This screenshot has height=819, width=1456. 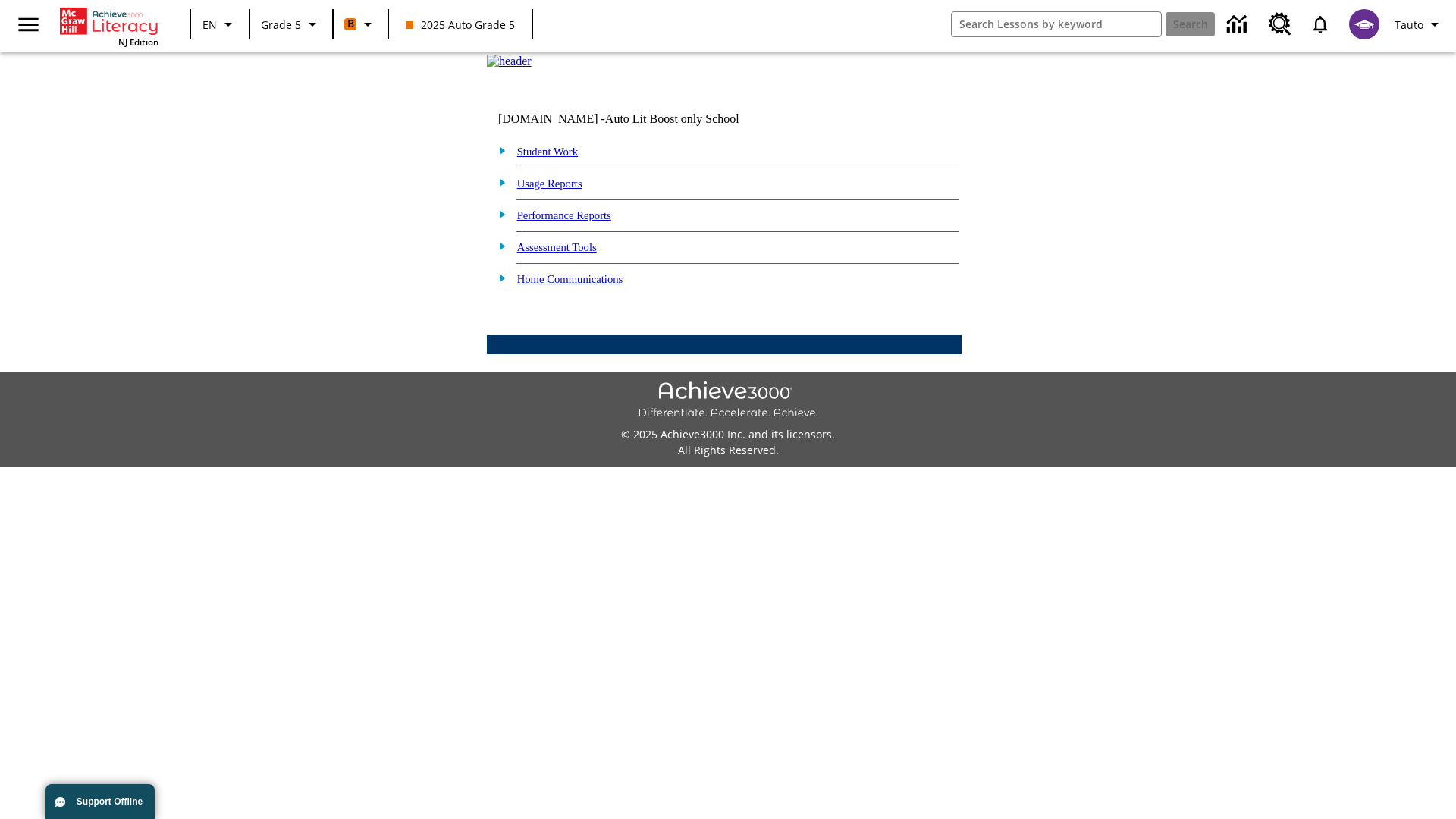 I want to click on span: 2025 Auto Grade 5, so click(x=460, y=24).